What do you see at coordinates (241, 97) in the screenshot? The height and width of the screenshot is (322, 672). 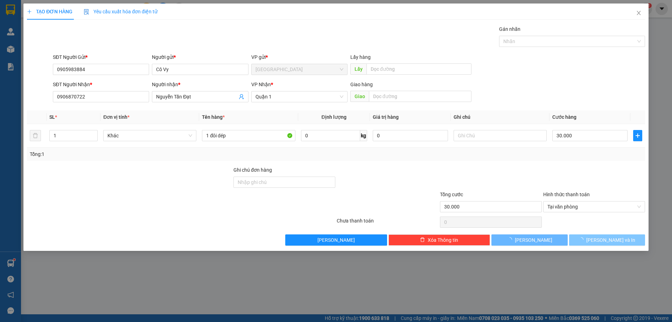 I see `span: user-add` at bounding box center [241, 97].